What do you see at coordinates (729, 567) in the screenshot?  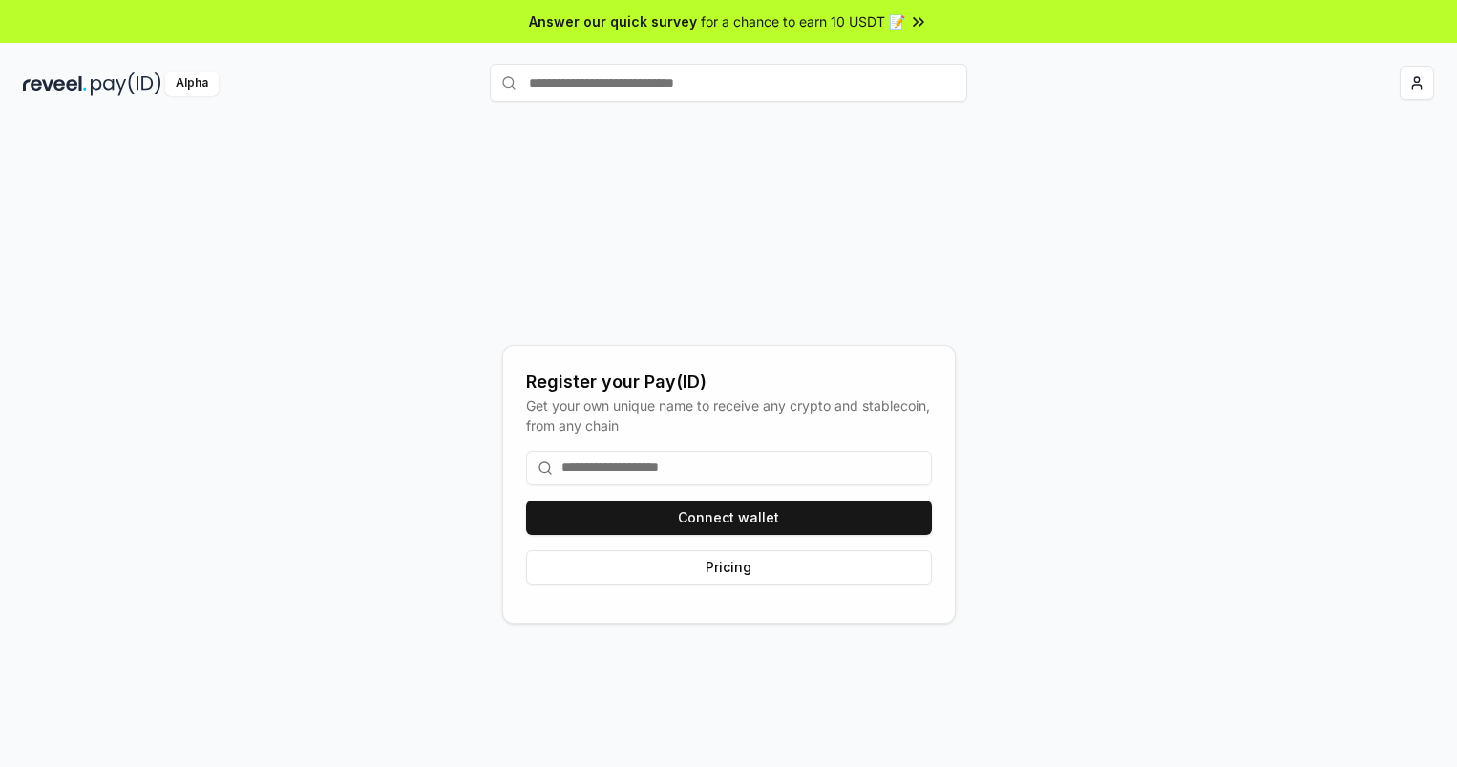 I see `button: Pricing` at bounding box center [729, 567].